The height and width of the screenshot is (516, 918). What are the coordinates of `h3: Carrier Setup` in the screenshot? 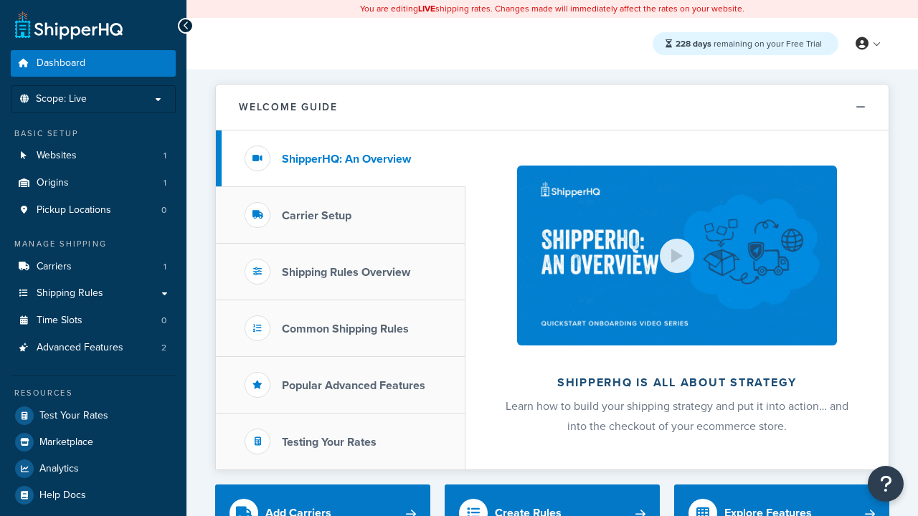 It's located at (316, 216).